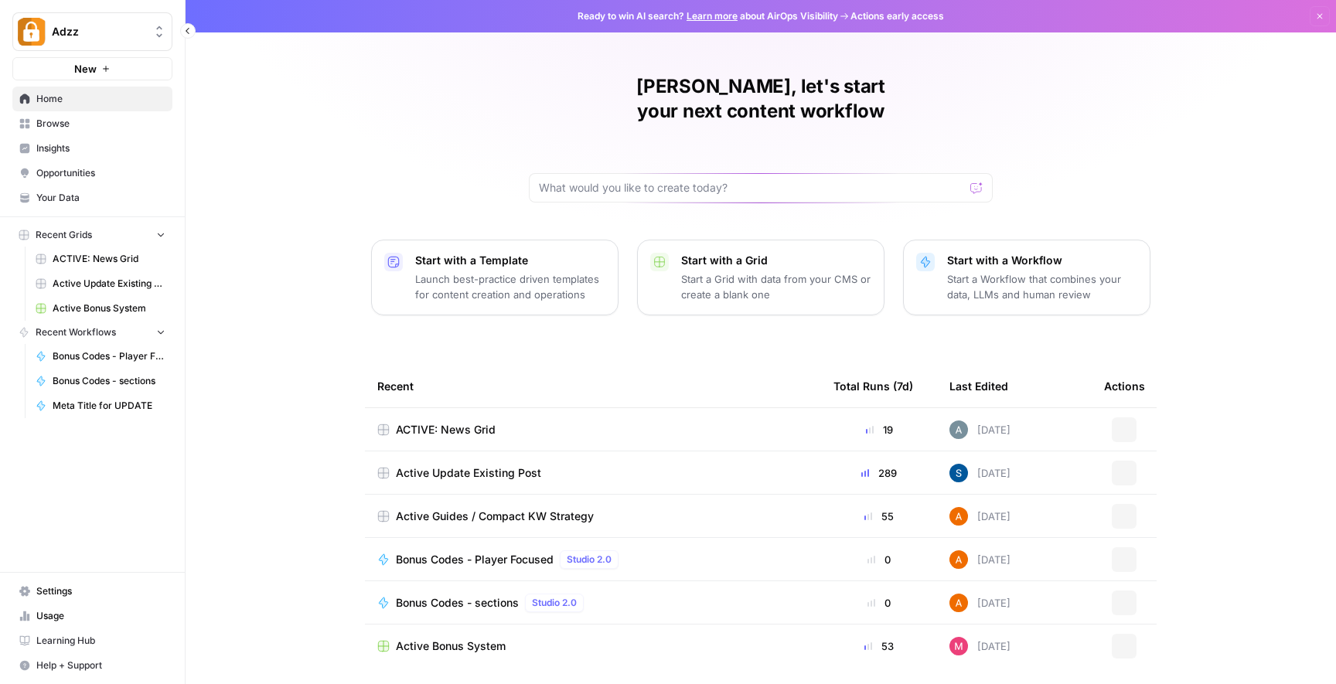 The height and width of the screenshot is (684, 1336). Describe the element at coordinates (92, 235) in the screenshot. I see `button: Recent Grids` at that location.